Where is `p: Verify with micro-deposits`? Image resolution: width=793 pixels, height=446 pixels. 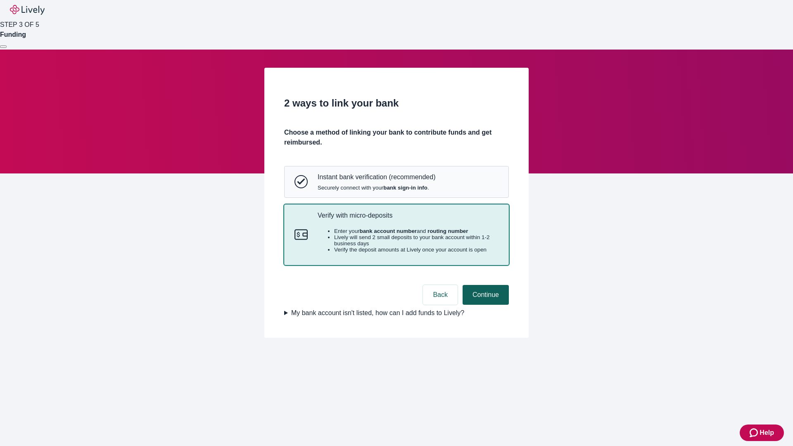 p: Verify with micro-deposits is located at coordinates (408, 215).